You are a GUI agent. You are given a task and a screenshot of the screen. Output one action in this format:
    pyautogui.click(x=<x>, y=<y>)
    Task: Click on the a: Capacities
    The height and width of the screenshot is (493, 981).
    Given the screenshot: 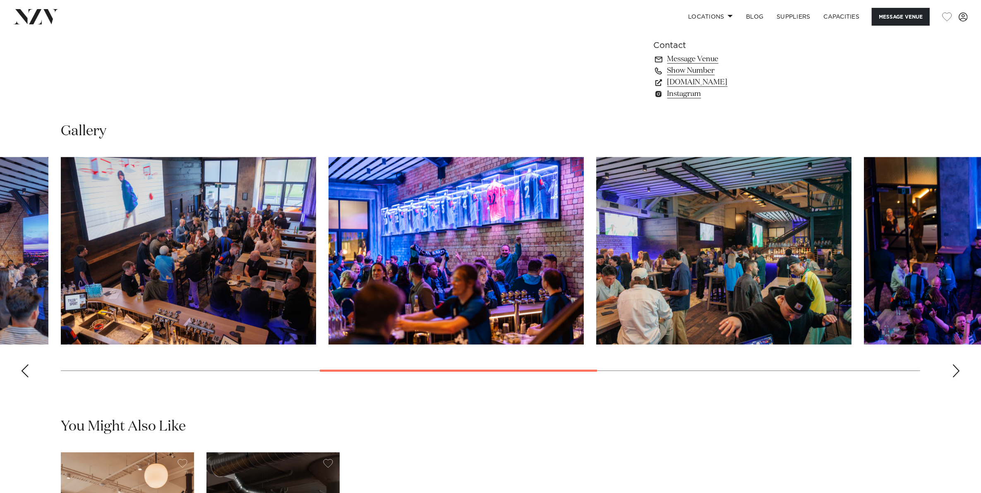 What is the action you would take?
    pyautogui.click(x=842, y=17)
    